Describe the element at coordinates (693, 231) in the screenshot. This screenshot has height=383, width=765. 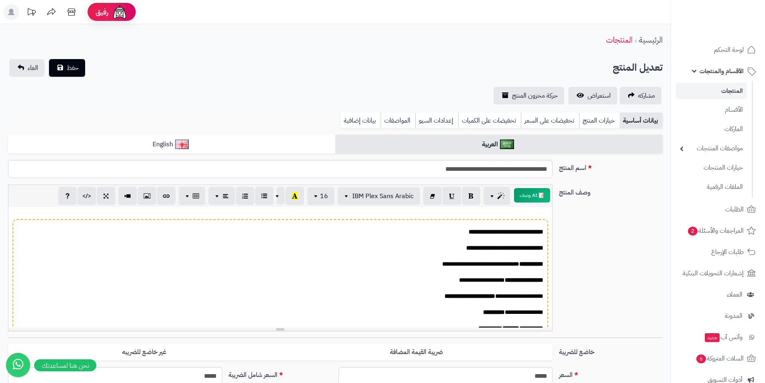
I see `span: 2` at that location.